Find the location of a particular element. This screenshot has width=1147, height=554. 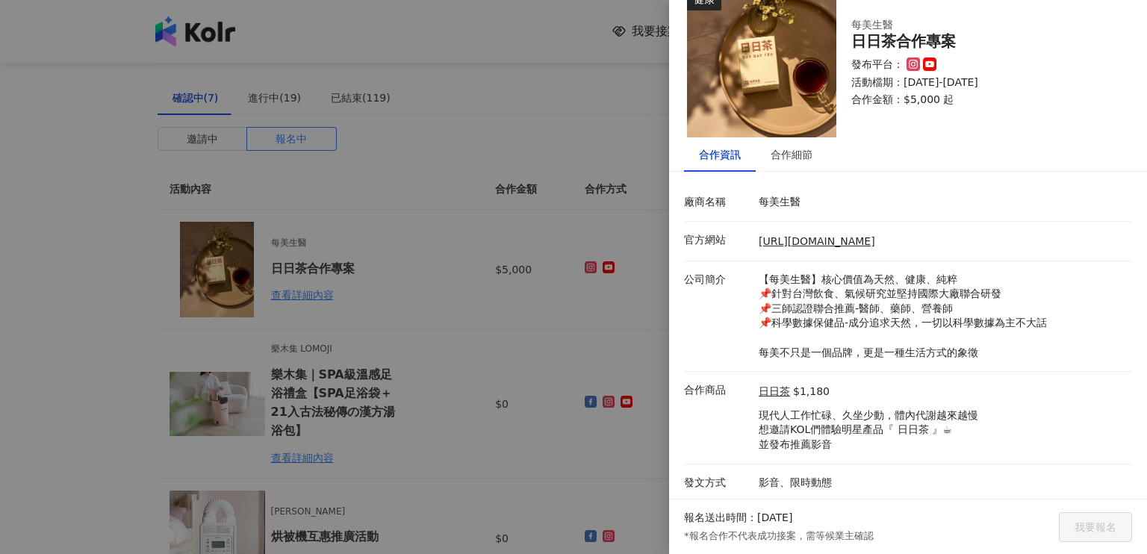

p: 發布平台： is located at coordinates (877, 65).